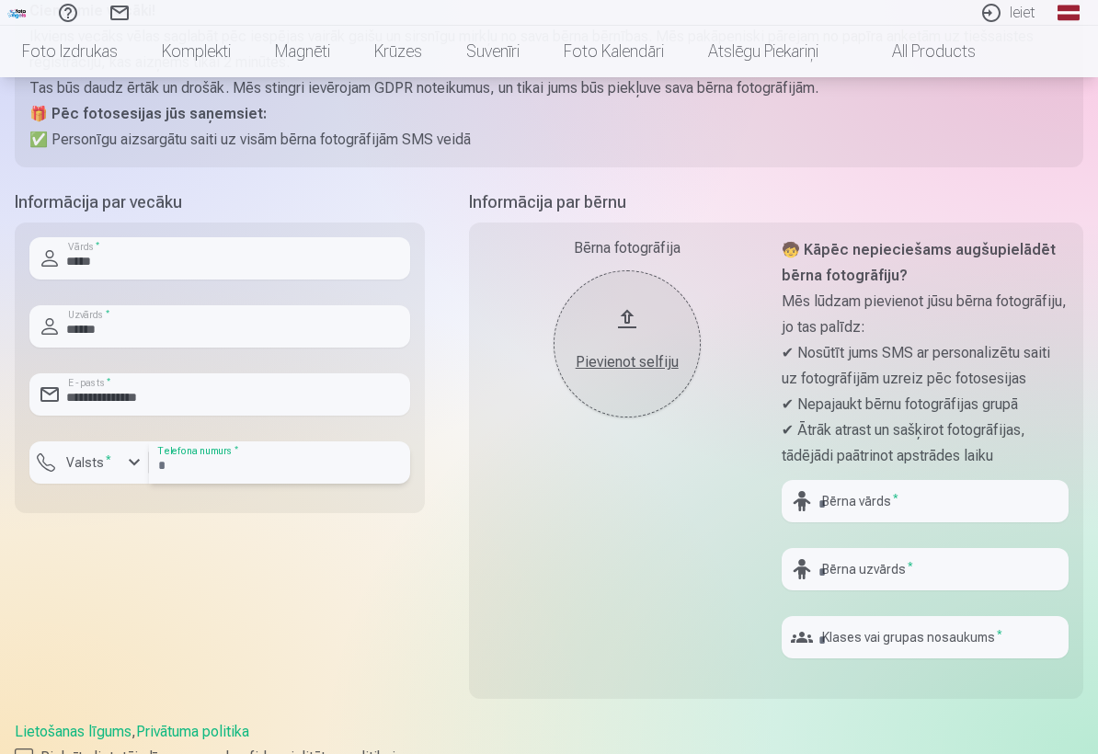 Image resolution: width=1098 pixels, height=754 pixels. What do you see at coordinates (148, 113) in the screenshot?
I see `strong: 🎁 Pēc fotosesijas jūs saņemsiet:` at bounding box center [148, 113].